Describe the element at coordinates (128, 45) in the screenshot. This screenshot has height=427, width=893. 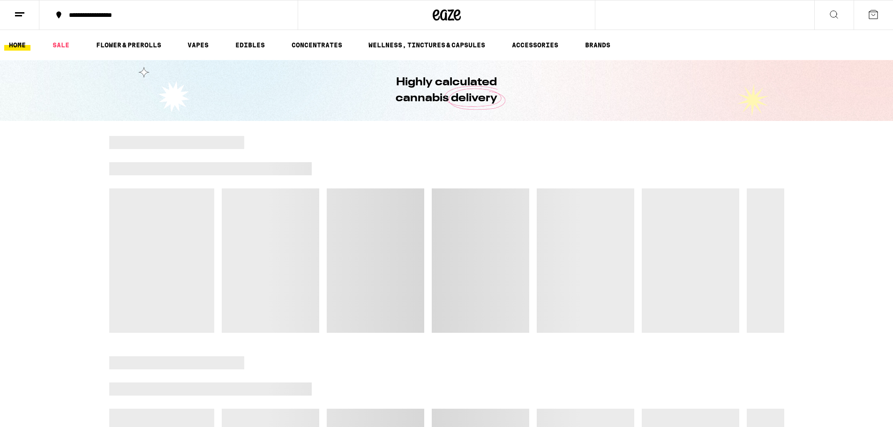
I see `a: FLOWER & PREROLLS` at that location.